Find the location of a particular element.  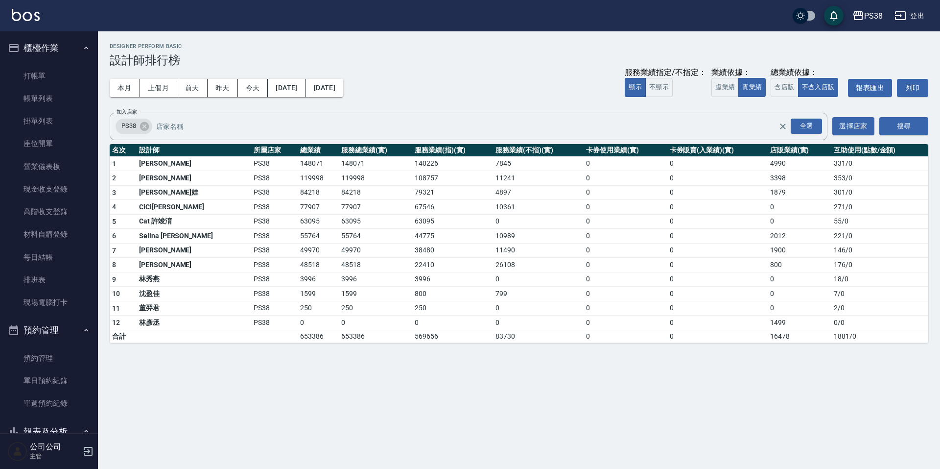

button: 列印 is located at coordinates (913, 88).